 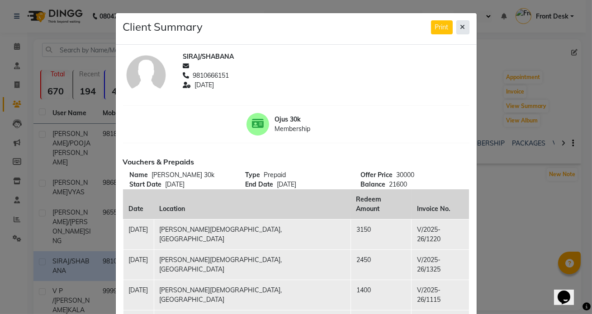 I want to click on td: 2450, so click(x=381, y=265).